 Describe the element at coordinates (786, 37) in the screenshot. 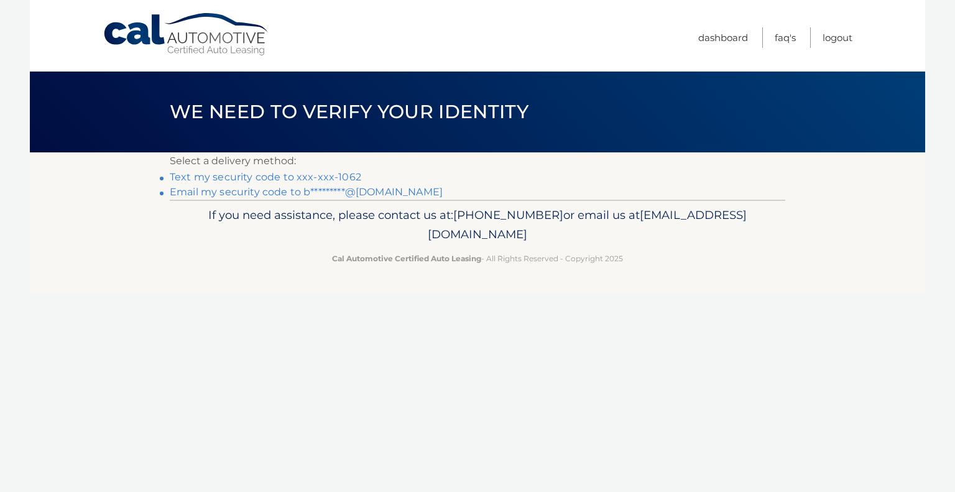

I see `a: FAQ's` at that location.